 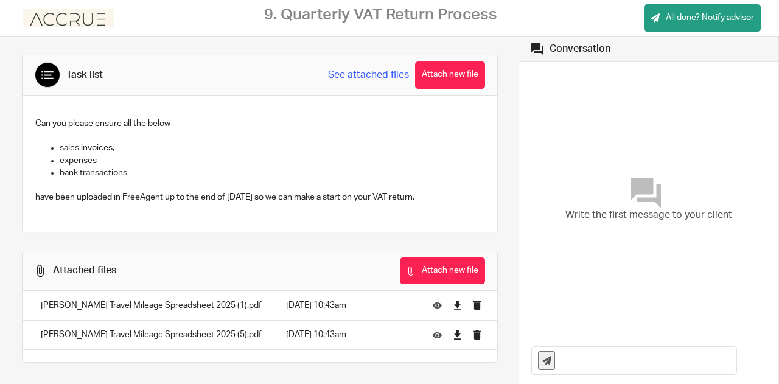 What do you see at coordinates (580, 49) in the screenshot?
I see `div: Conversation` at bounding box center [580, 49].